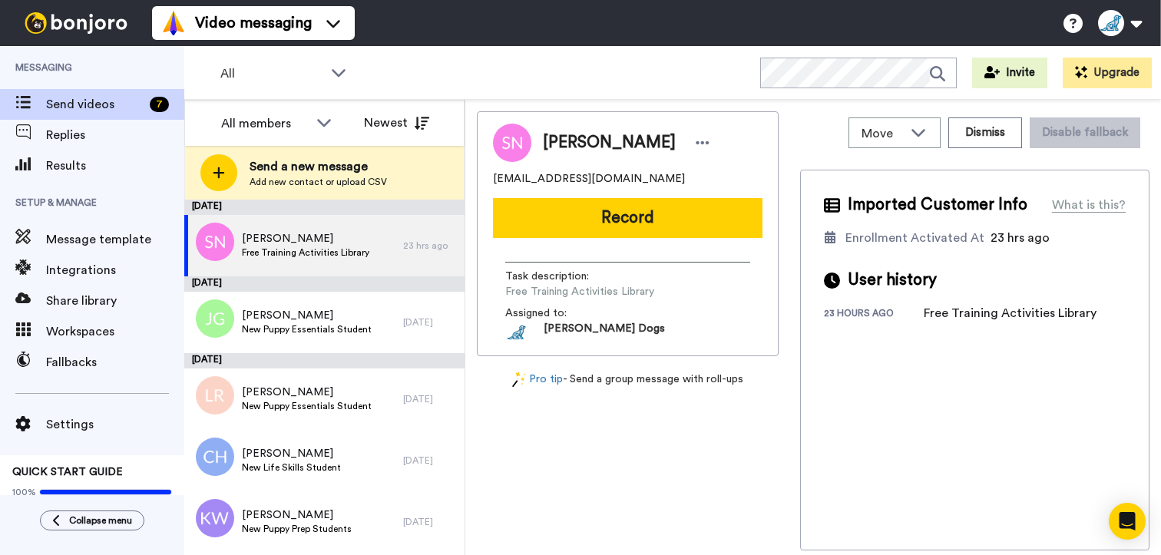 This screenshot has width=1161, height=555. Describe the element at coordinates (291, 467) in the screenshot. I see `span: New Life Skills Student` at that location.